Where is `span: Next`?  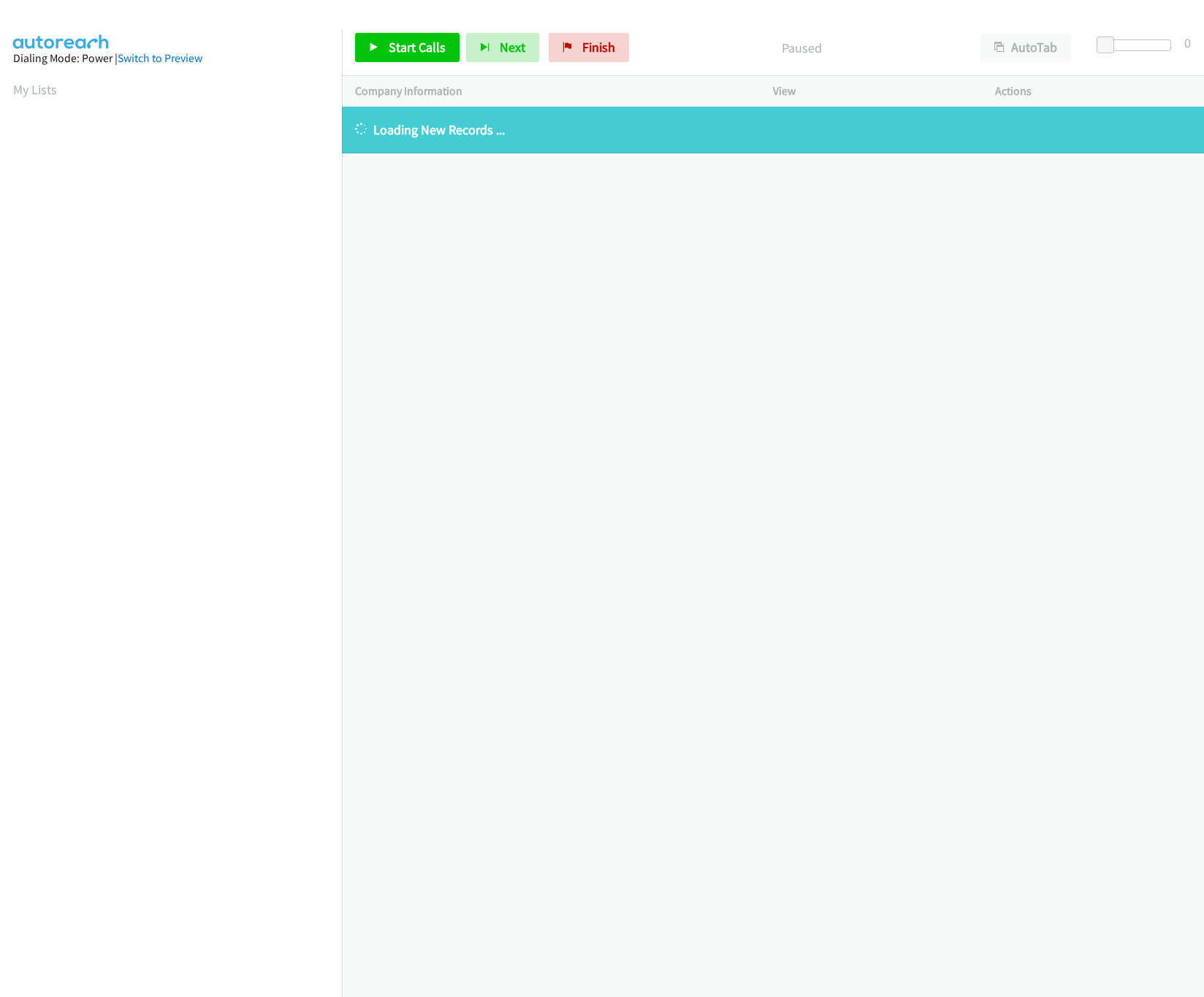
span: Next is located at coordinates (512, 47).